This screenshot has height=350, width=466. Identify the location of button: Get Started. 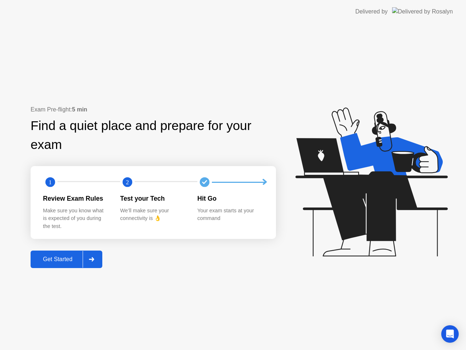
(66, 259).